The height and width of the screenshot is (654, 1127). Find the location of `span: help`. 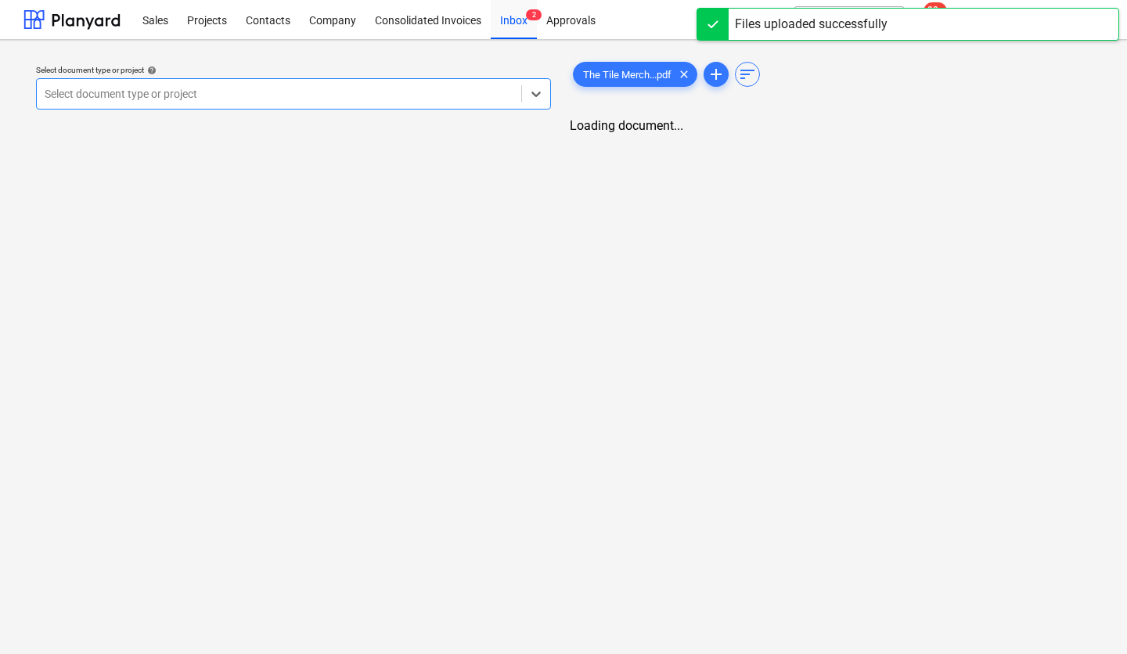

span: help is located at coordinates (150, 70).